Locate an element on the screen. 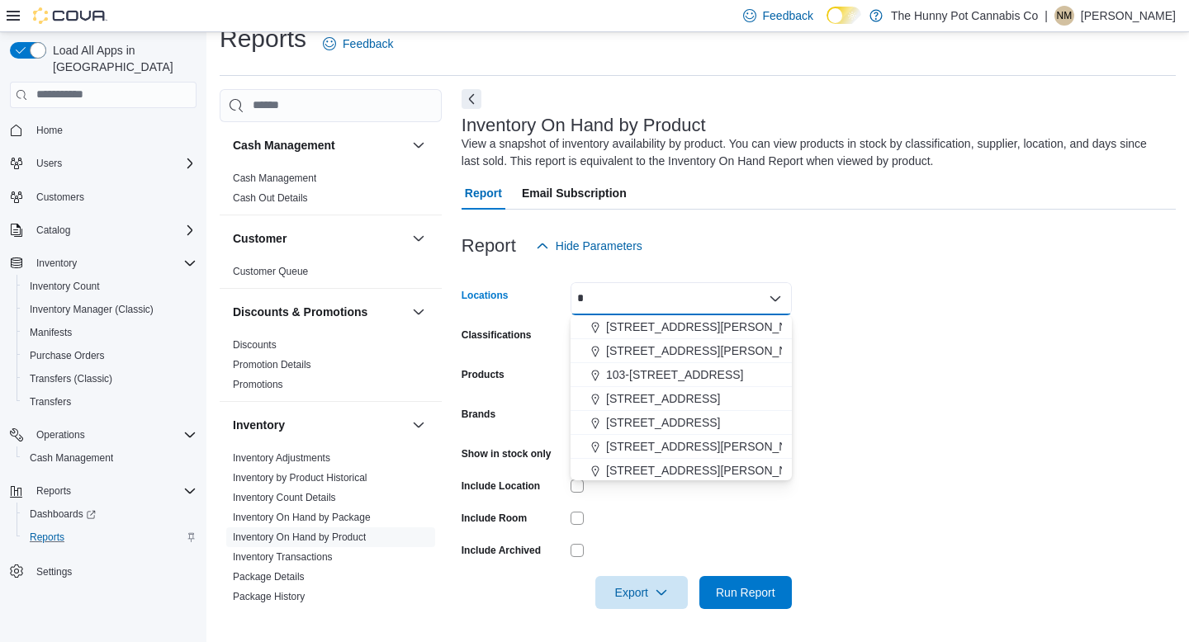 The image size is (1189, 642). a: Inventory On Hand by Package is located at coordinates (301, 518).